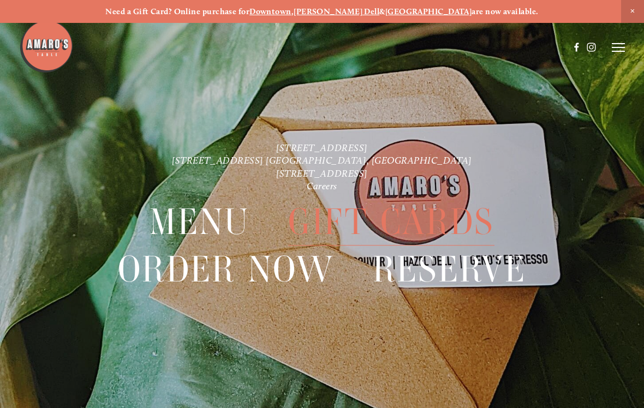 The width and height of the screenshot is (644, 408). What do you see at coordinates (199, 223) in the screenshot?
I see `span: Menu` at bounding box center [199, 223].